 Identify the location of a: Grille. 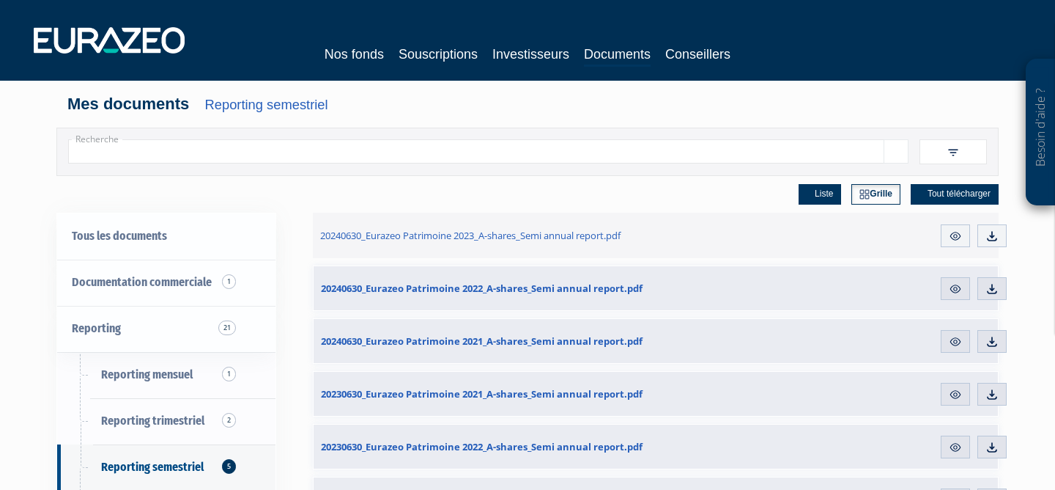
(876, 194).